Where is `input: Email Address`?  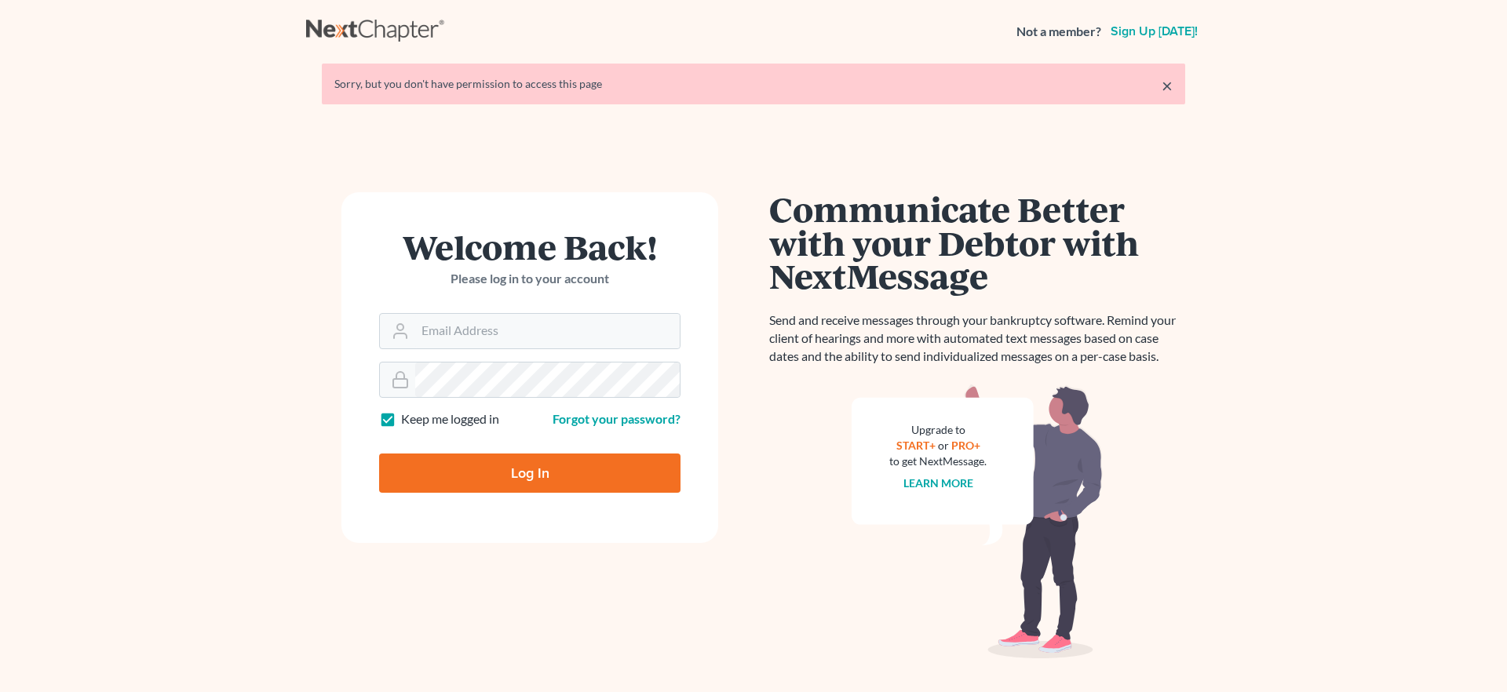
input: Email Address is located at coordinates (547, 331).